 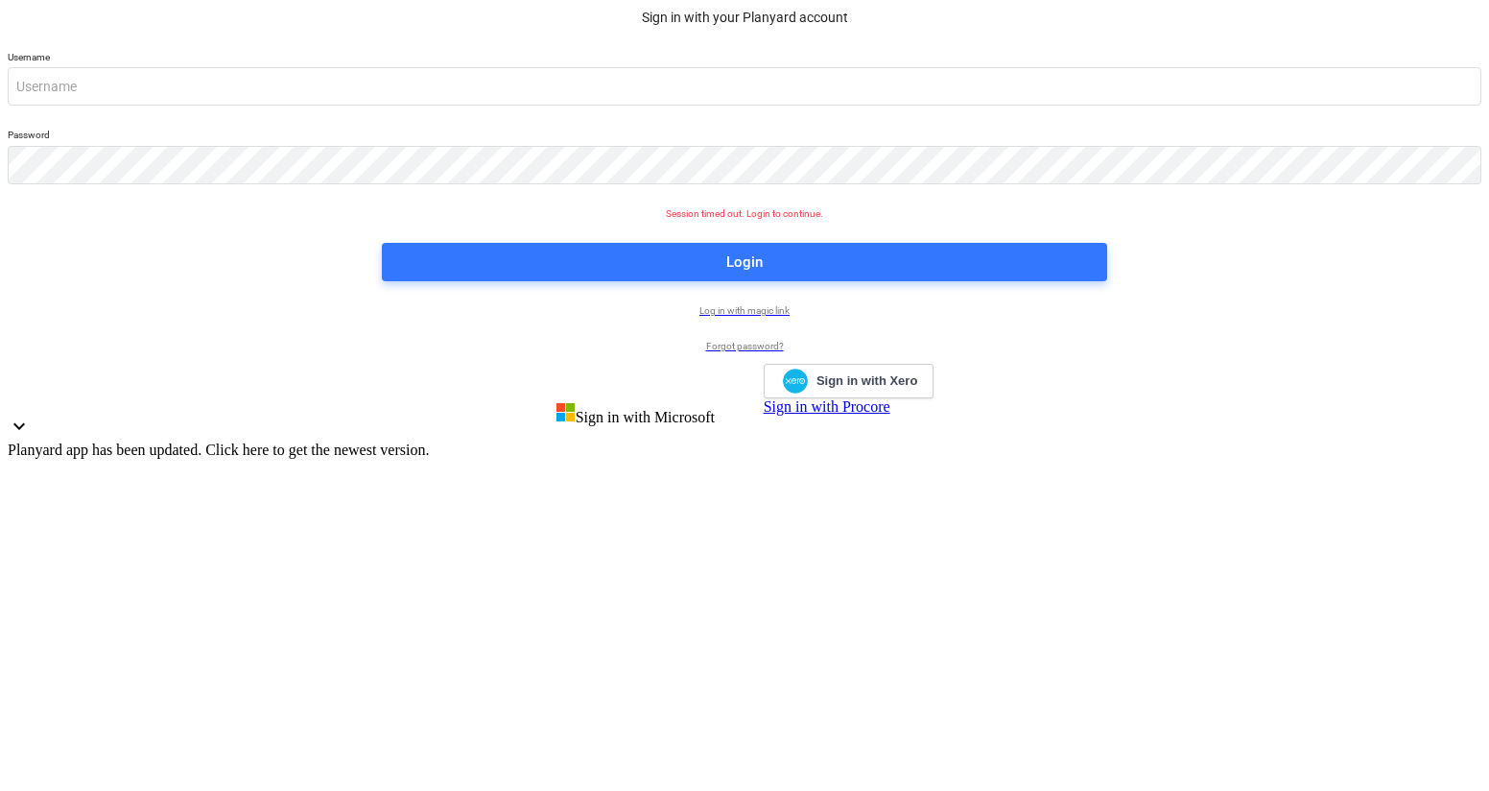 What do you see at coordinates (827, 406) in the screenshot?
I see `span: Sign in with Procore` at bounding box center [827, 406].